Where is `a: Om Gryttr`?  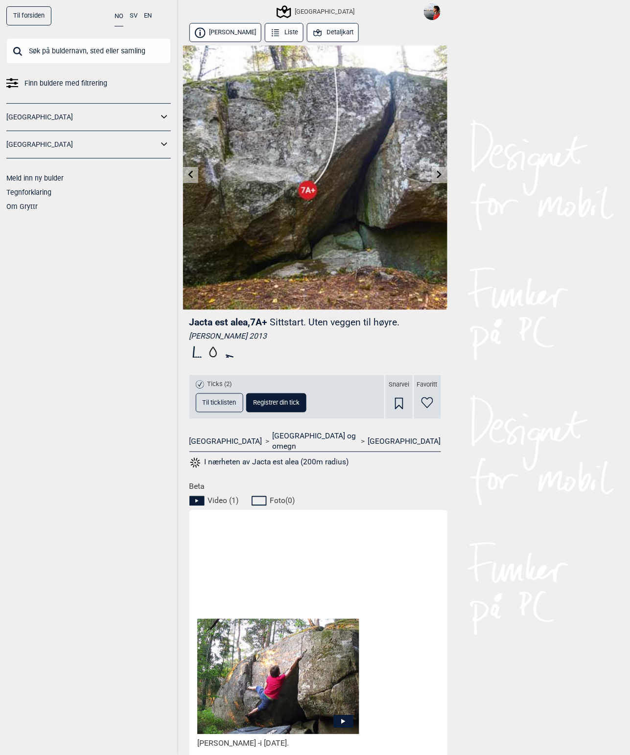
a: Om Gryttr is located at coordinates (22, 207).